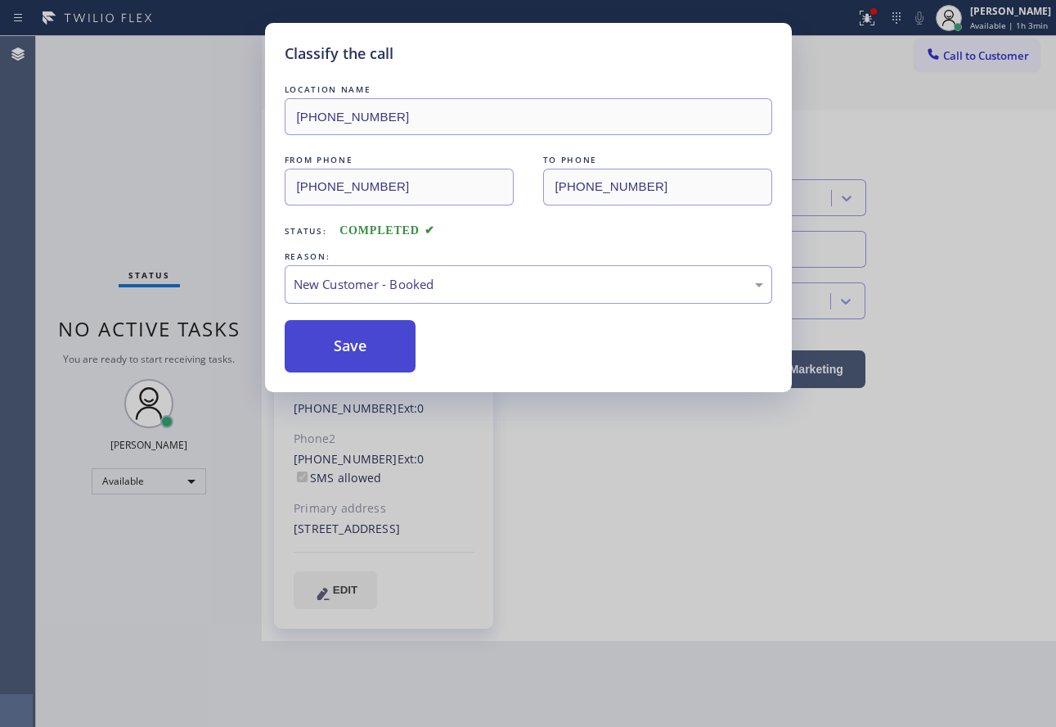  Describe the element at coordinates (529, 89) in the screenshot. I see `div: LOCATION NAME` at that location.